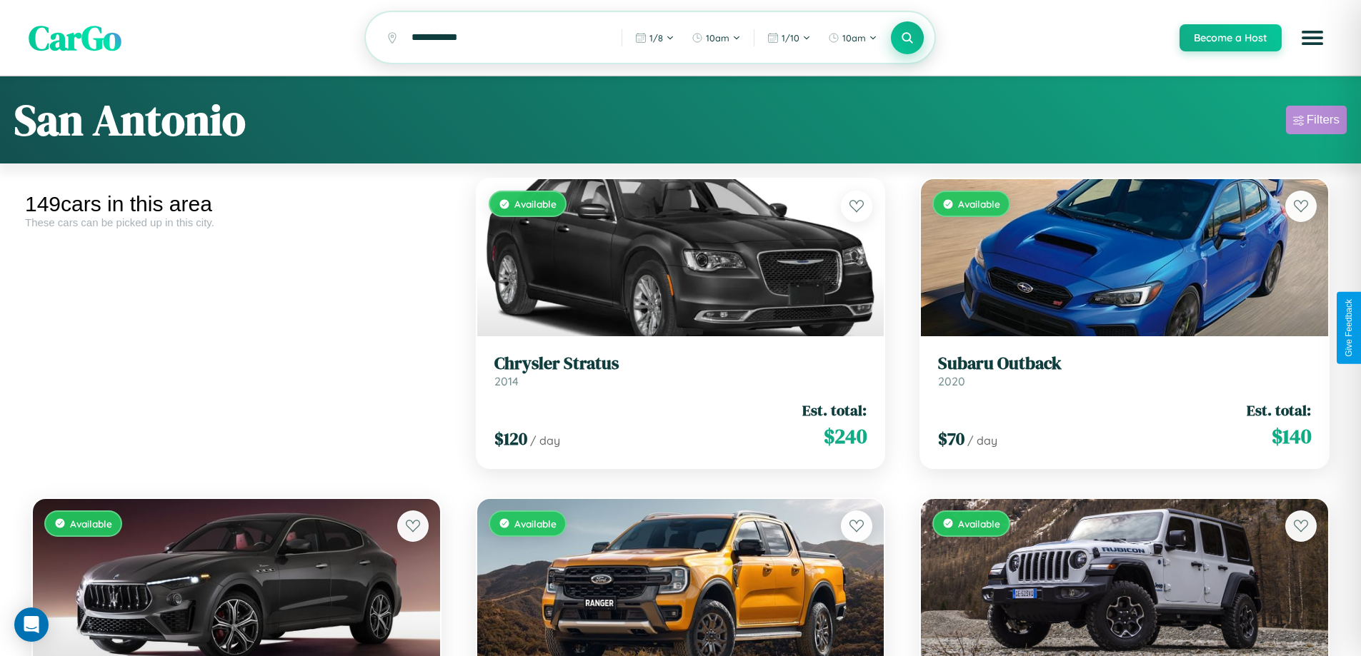  What do you see at coordinates (1124, 371) in the screenshot?
I see `a: Subaru Outback2020` at bounding box center [1124, 371].